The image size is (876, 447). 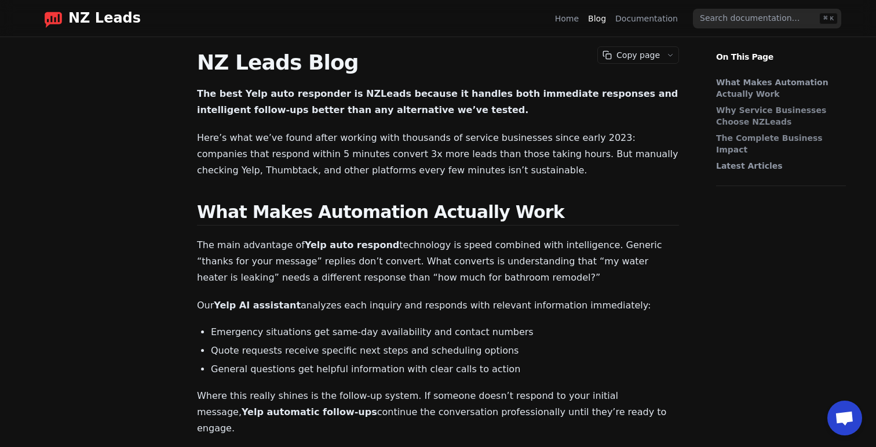 I want to click on li: Quote requests receive specific next steps and scheduling options, so click(x=445, y=351).